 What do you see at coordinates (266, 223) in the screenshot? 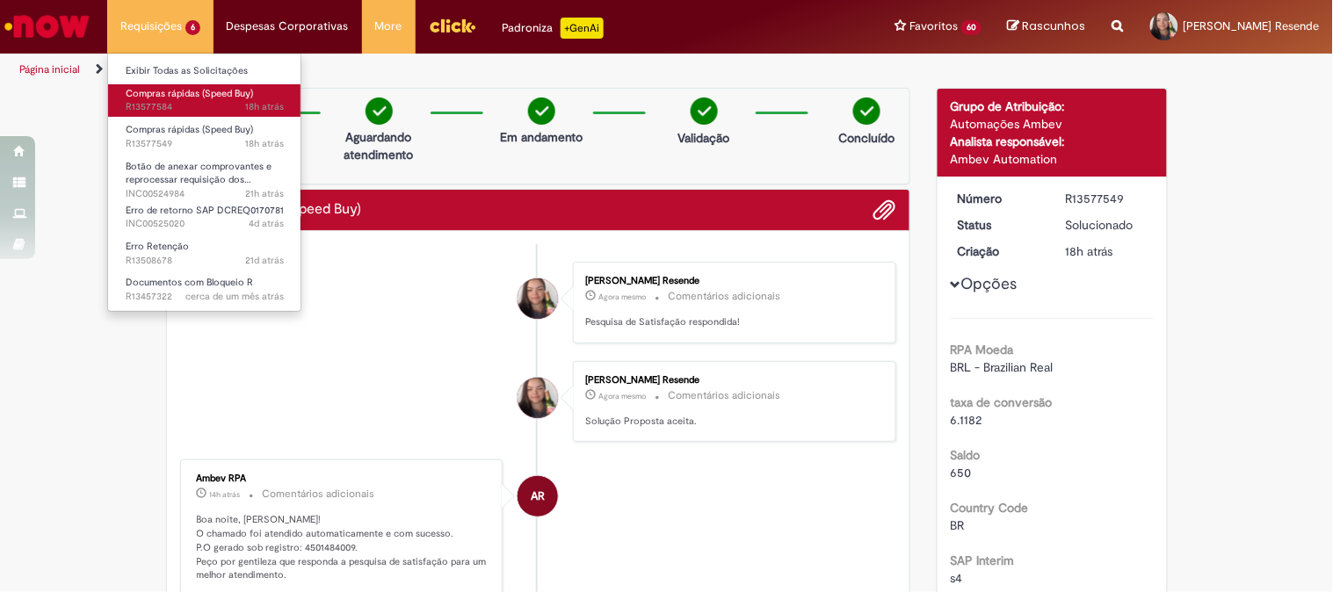
I see `span: 4d atrás` at bounding box center [266, 223].